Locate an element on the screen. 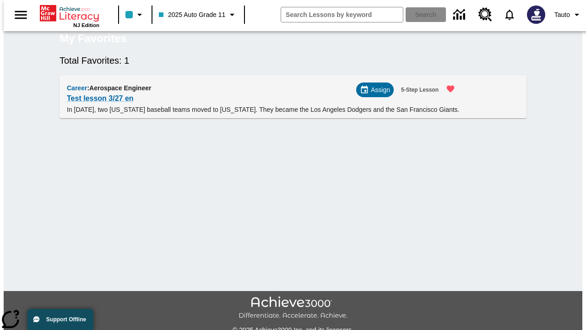  span: Support Offline is located at coordinates (66, 319).